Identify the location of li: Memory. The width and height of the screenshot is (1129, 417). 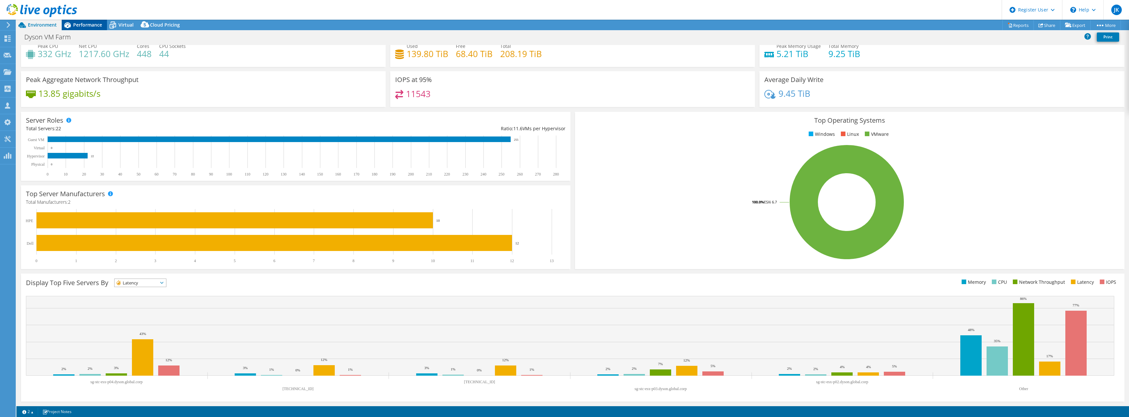
(973, 282).